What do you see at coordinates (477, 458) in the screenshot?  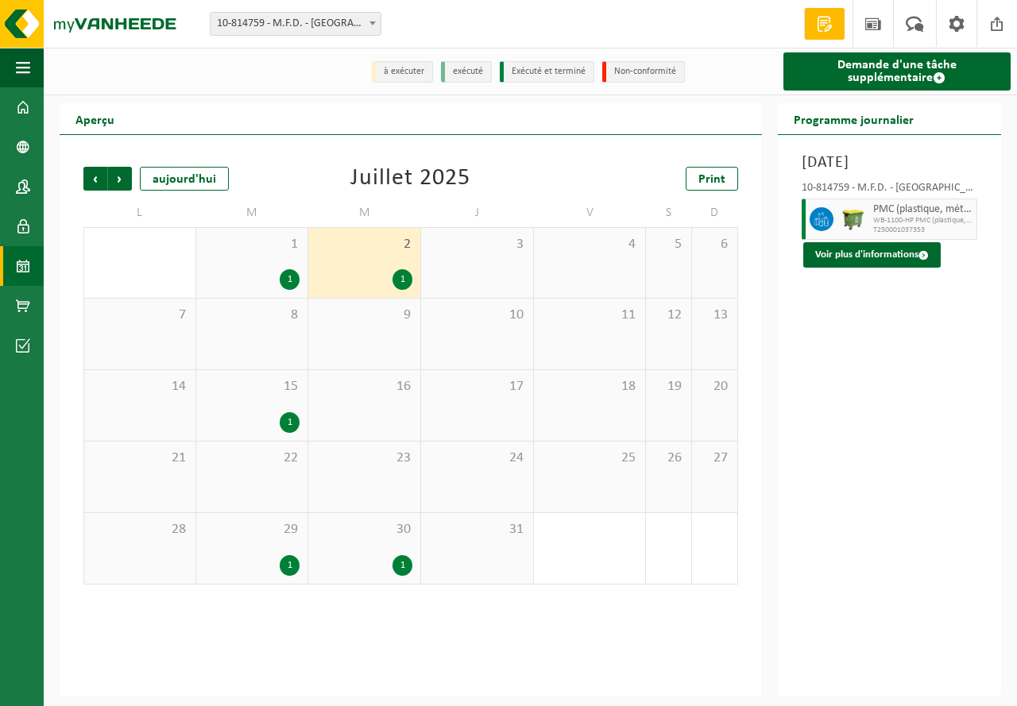 I see `span: 24` at bounding box center [477, 458].